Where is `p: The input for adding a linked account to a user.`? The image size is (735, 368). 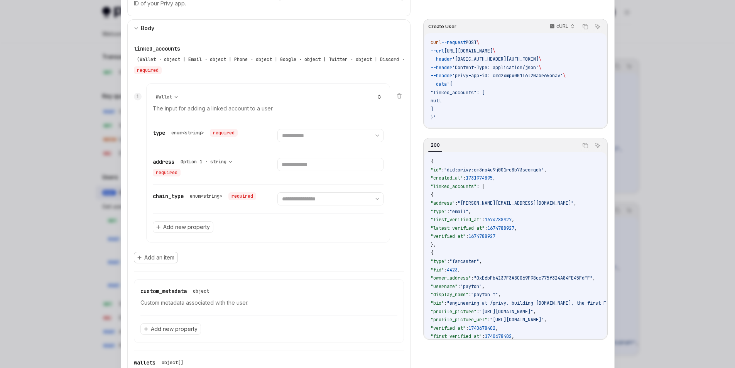 p: The input for adding a linked account to a user. is located at coordinates (268, 108).